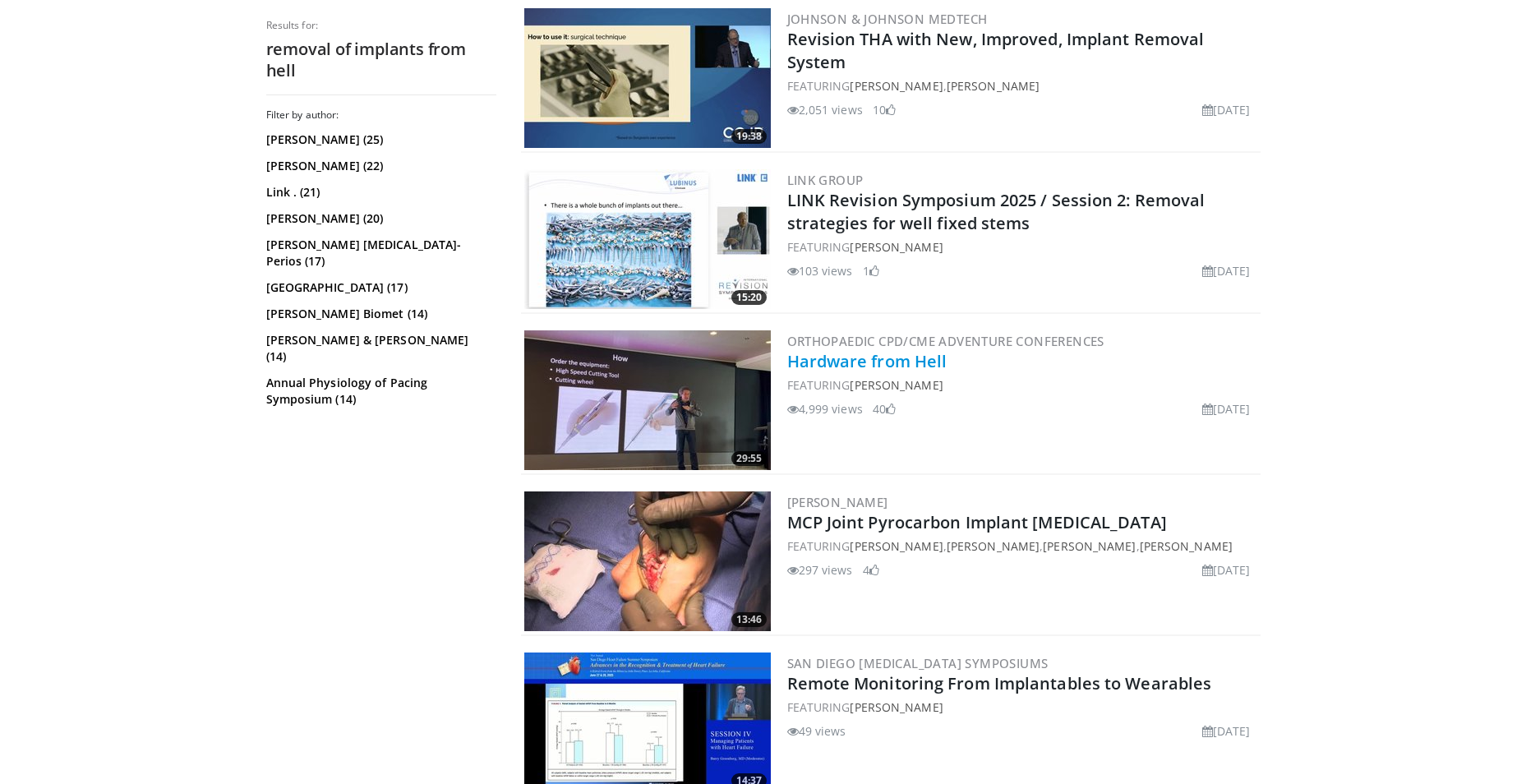  Describe the element at coordinates (647, 78) in the screenshot. I see `a: 19:38` at that location.